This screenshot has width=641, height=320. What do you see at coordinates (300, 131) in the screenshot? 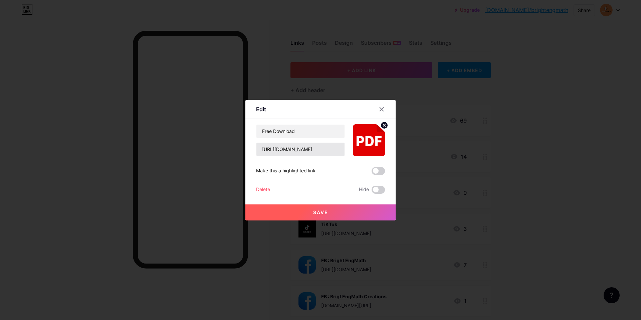
I see `input: Title` at bounding box center [300, 131].